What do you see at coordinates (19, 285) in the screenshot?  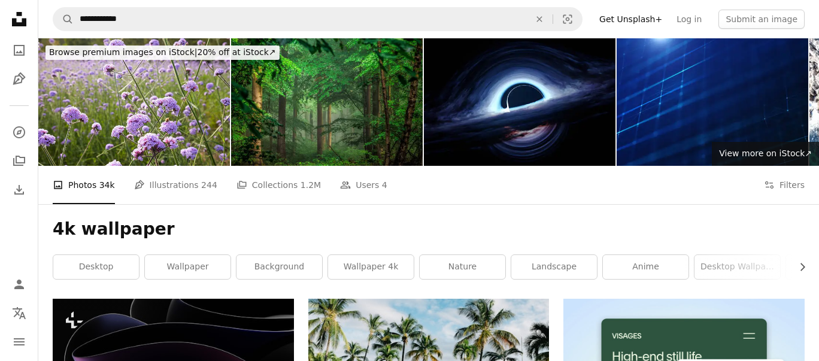 I see `a: Log in / Sign up` at bounding box center [19, 285].